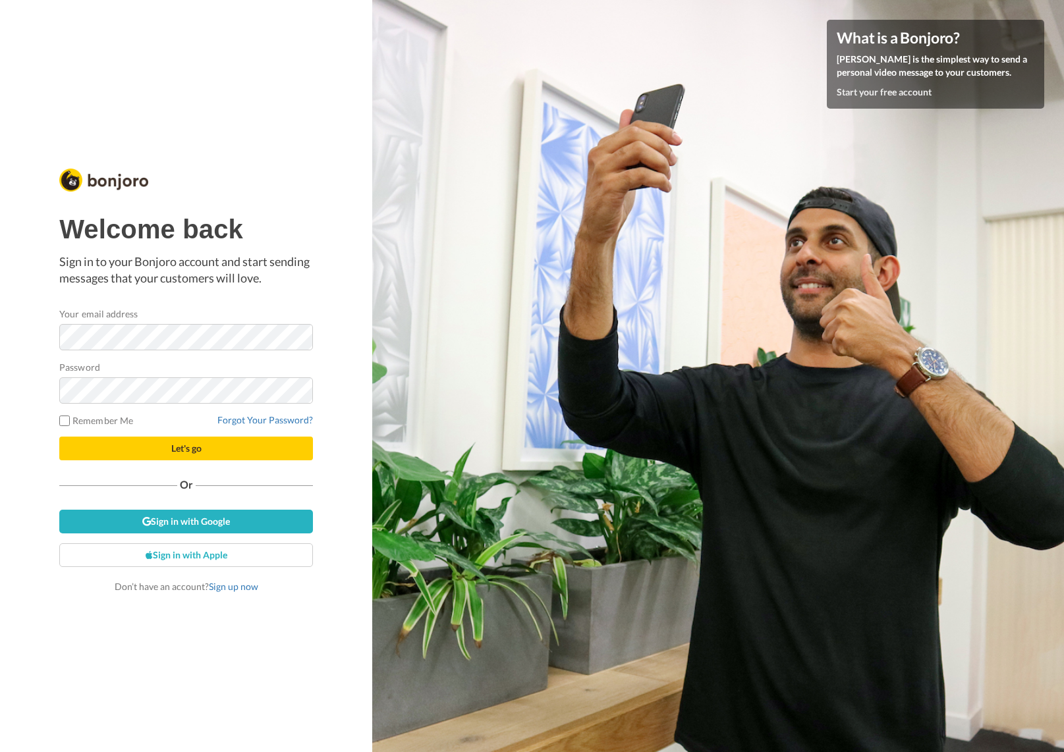  Describe the element at coordinates (233, 586) in the screenshot. I see `a: Sign up now` at that location.